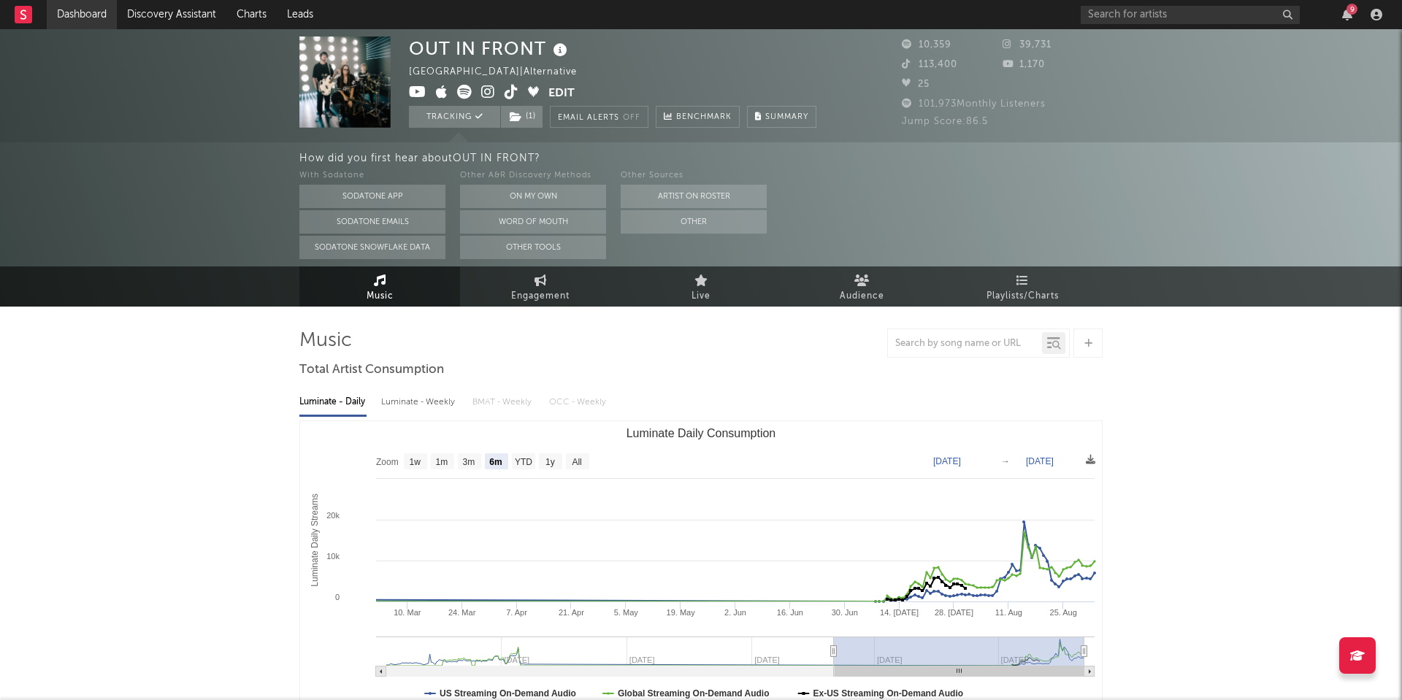 The width and height of the screenshot is (1402, 700). Describe the element at coordinates (469, 462) in the screenshot. I see `text: 3m` at that location.